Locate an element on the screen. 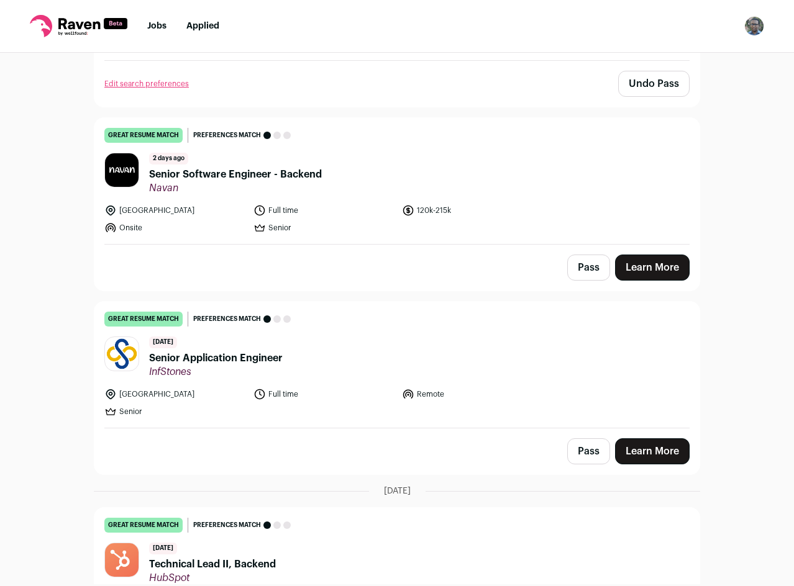 This screenshot has width=794, height=586. span: Technical Lead II, Backend is located at coordinates (212, 564).